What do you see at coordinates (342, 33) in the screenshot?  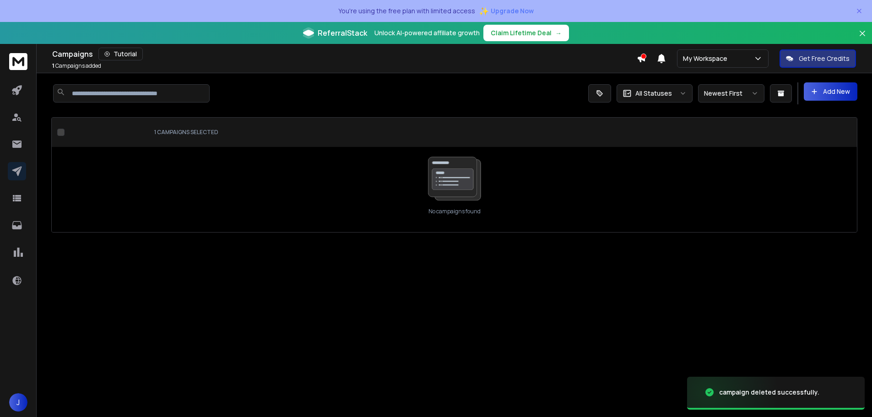 I see `span: ReferralStack` at bounding box center [342, 33].